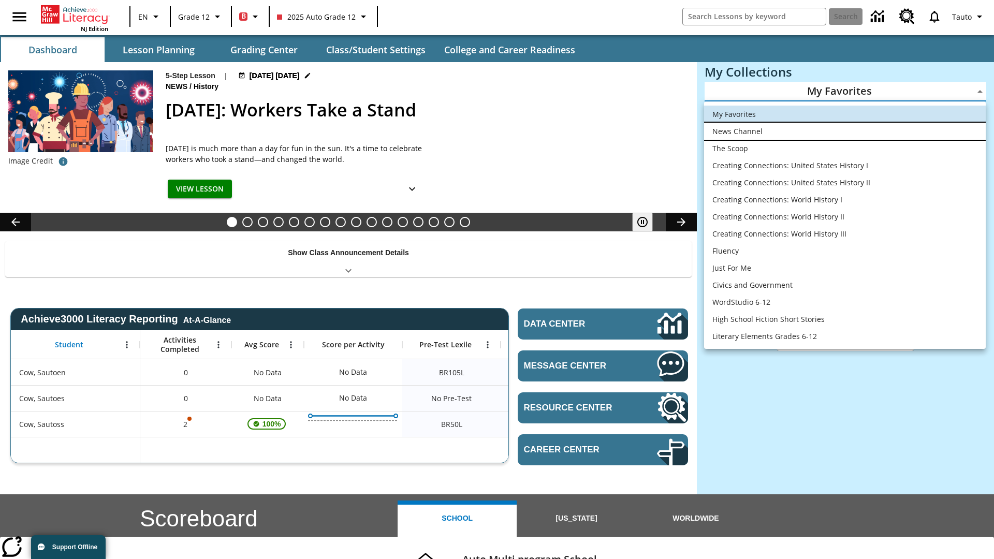 This screenshot has width=994, height=559. What do you see at coordinates (845, 131) in the screenshot?
I see `li: News Channel` at bounding box center [845, 131].